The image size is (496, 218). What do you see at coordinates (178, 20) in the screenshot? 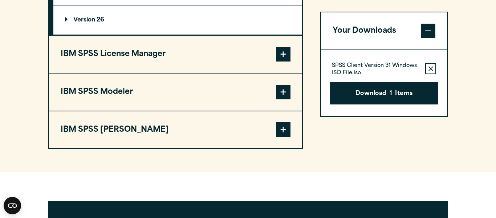
I see `summary: Version 26` at bounding box center [178, 20].